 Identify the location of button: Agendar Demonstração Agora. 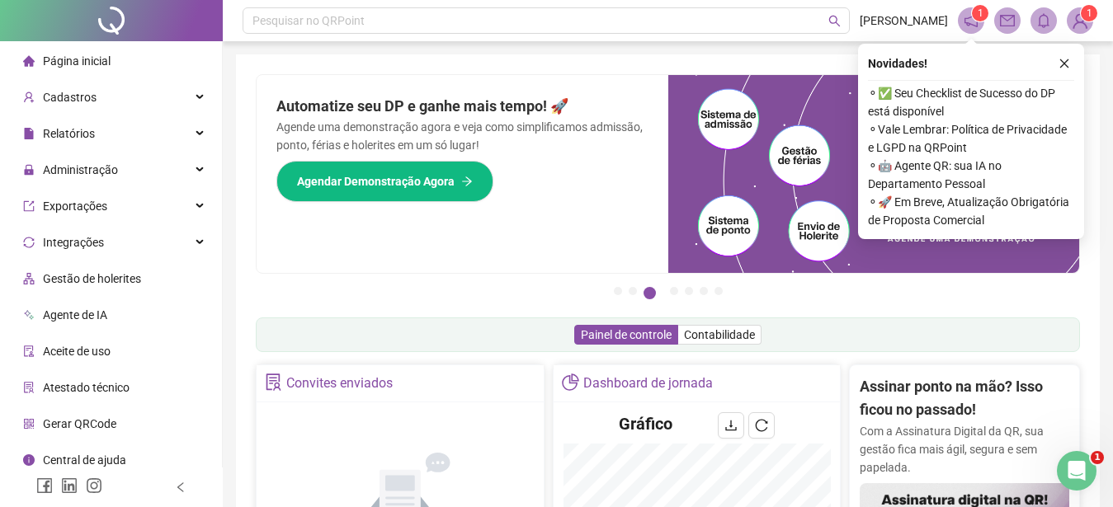
(384, 182).